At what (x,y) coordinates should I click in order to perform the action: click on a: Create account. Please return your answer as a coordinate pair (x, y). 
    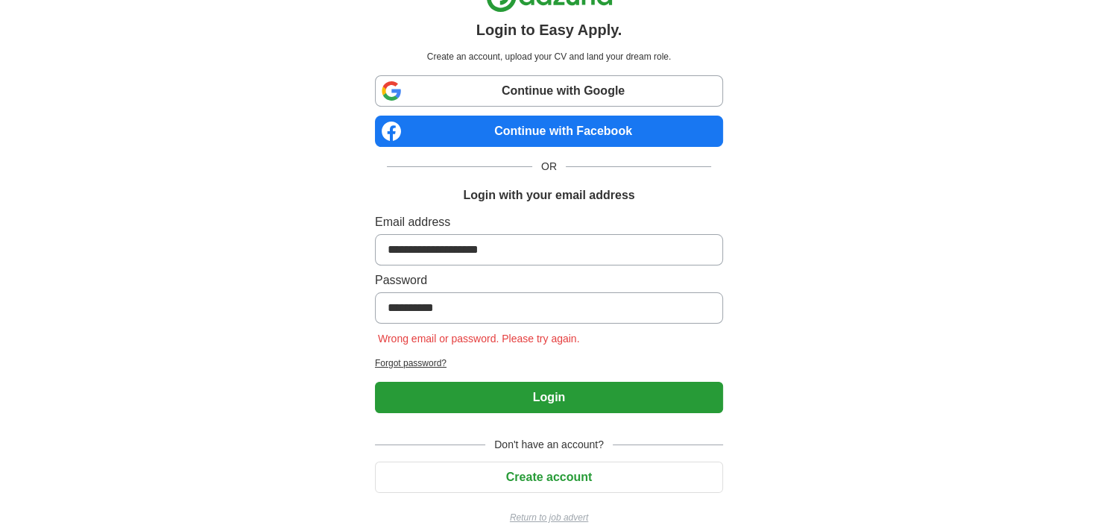
    Looking at the image, I should click on (548, 476).